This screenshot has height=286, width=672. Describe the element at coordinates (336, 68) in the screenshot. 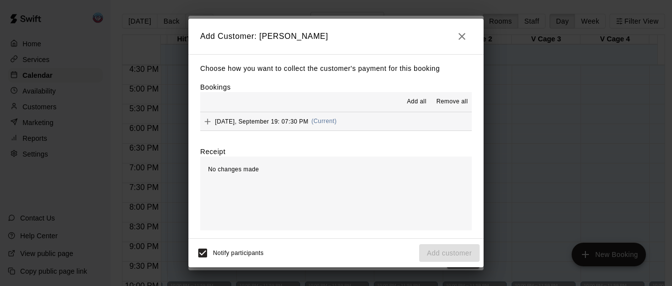

I see `p: Choose how you want to collect the customer's payment for this booking` at that location.